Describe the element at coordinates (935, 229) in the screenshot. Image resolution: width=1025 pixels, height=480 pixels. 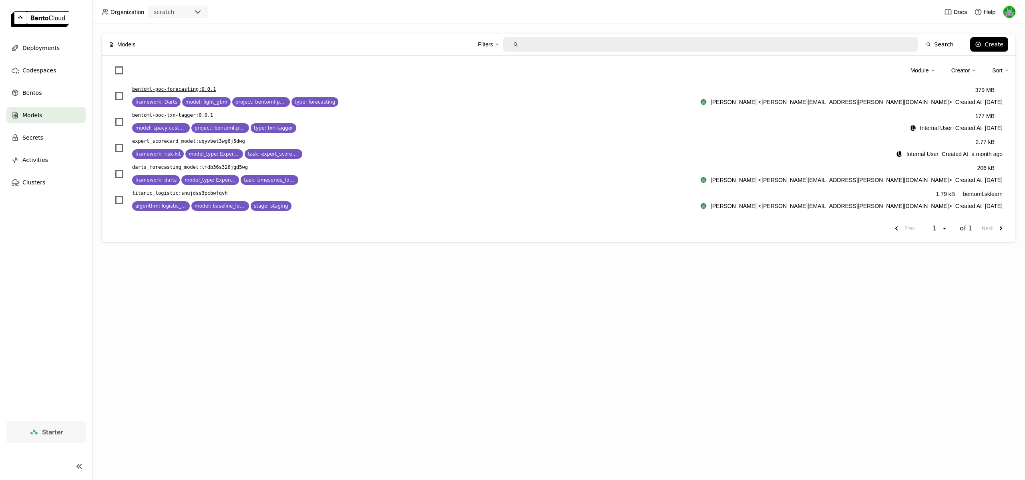
I see `div: 1` at that location.